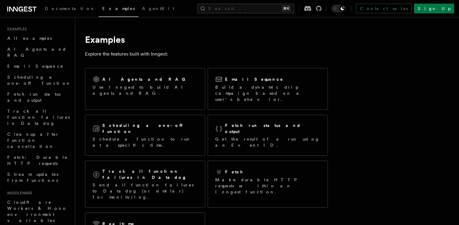 This screenshot has width=459, height=225. Describe the element at coordinates (145, 142) in the screenshot. I see `p: Schedule a function to run at a specific time.` at that location.